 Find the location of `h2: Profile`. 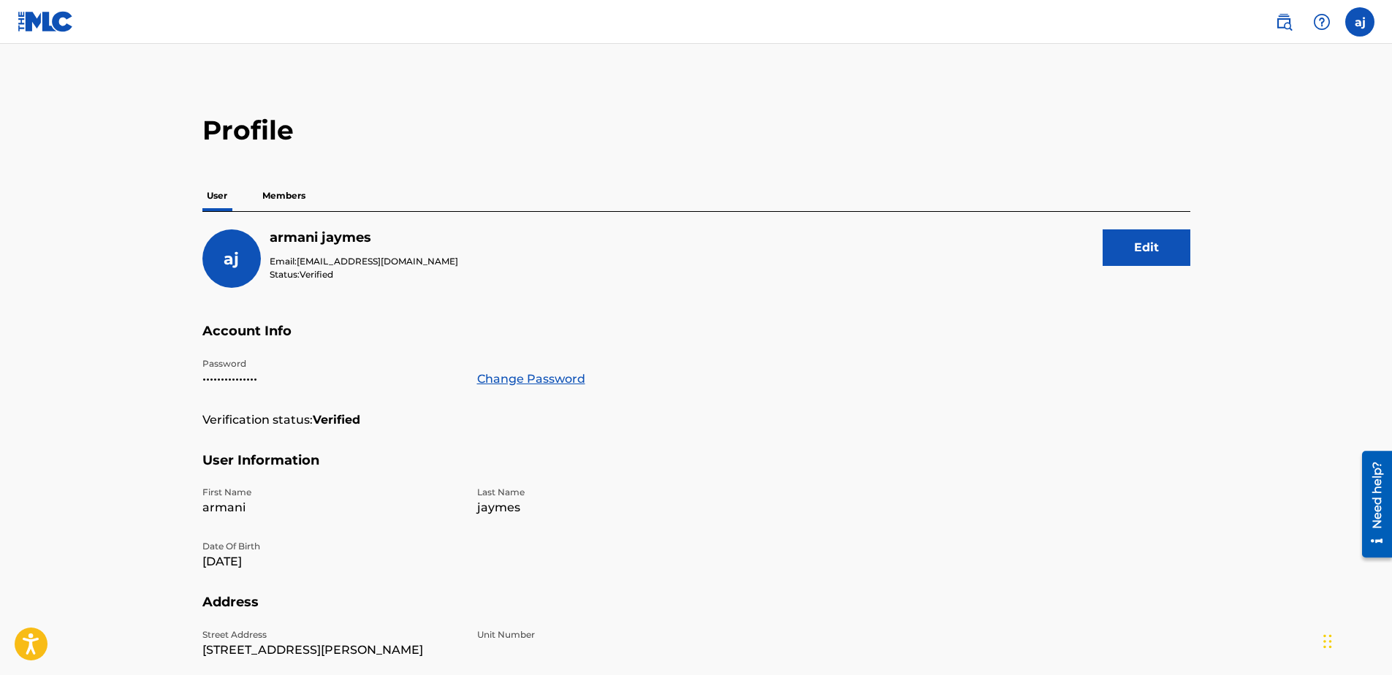

h2: Profile is located at coordinates (696, 130).